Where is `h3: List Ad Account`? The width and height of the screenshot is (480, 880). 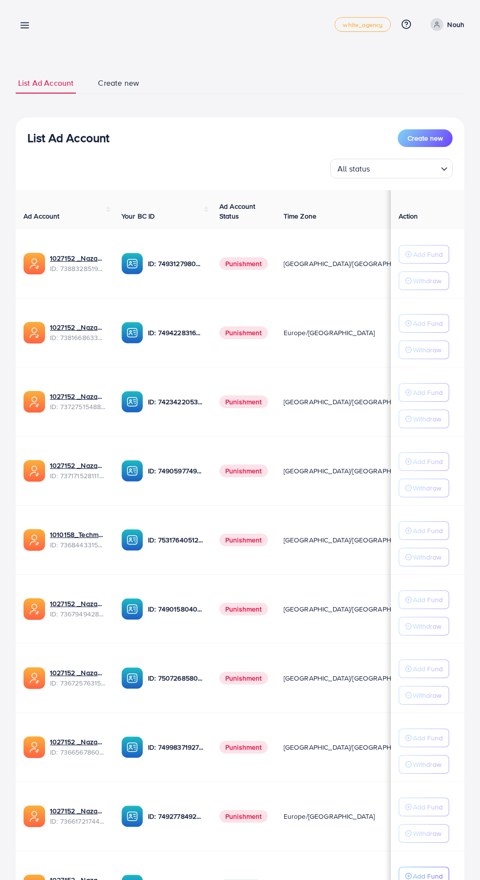
h3: List Ad Account is located at coordinates (68, 138).